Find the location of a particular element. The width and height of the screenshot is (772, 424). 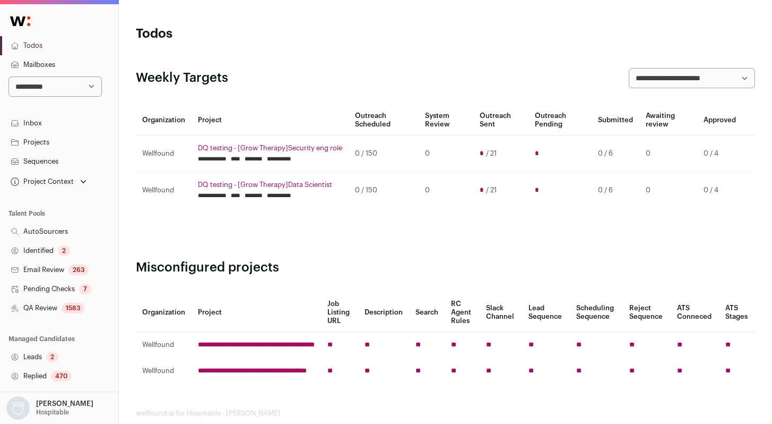

th: Awaiting review is located at coordinates (668, 120).